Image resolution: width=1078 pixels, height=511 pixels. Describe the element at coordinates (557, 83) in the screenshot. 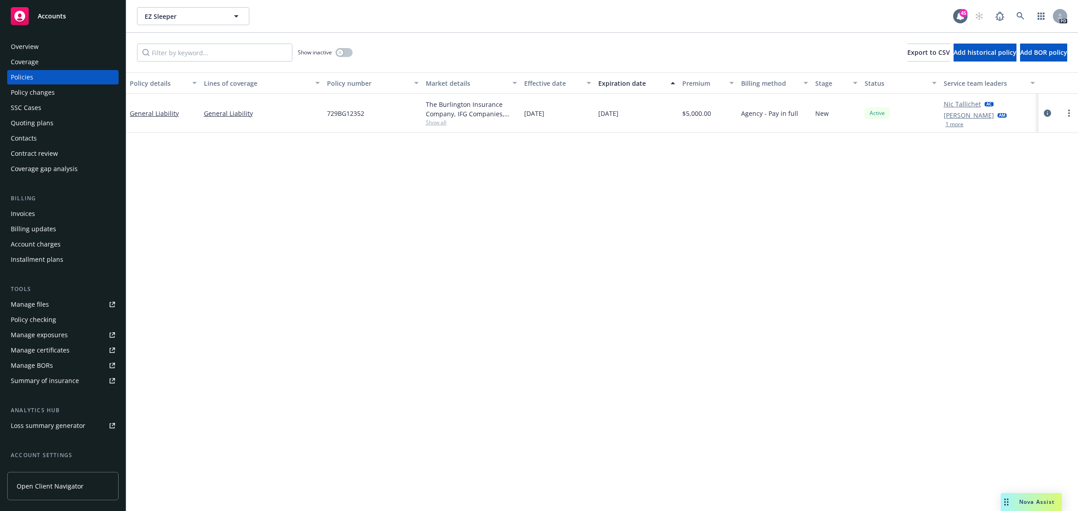

I see `button: Effective date` at that location.